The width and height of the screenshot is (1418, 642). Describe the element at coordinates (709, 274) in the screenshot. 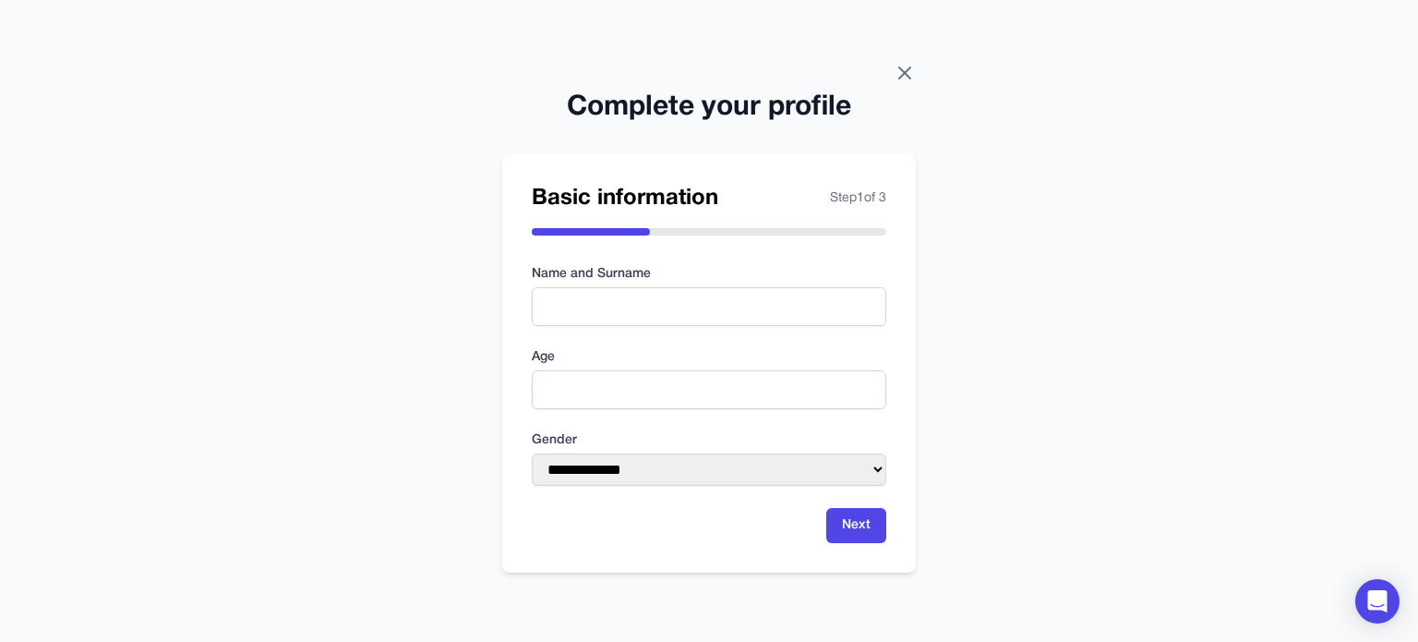

I see `label: Name and Surname` at that location.